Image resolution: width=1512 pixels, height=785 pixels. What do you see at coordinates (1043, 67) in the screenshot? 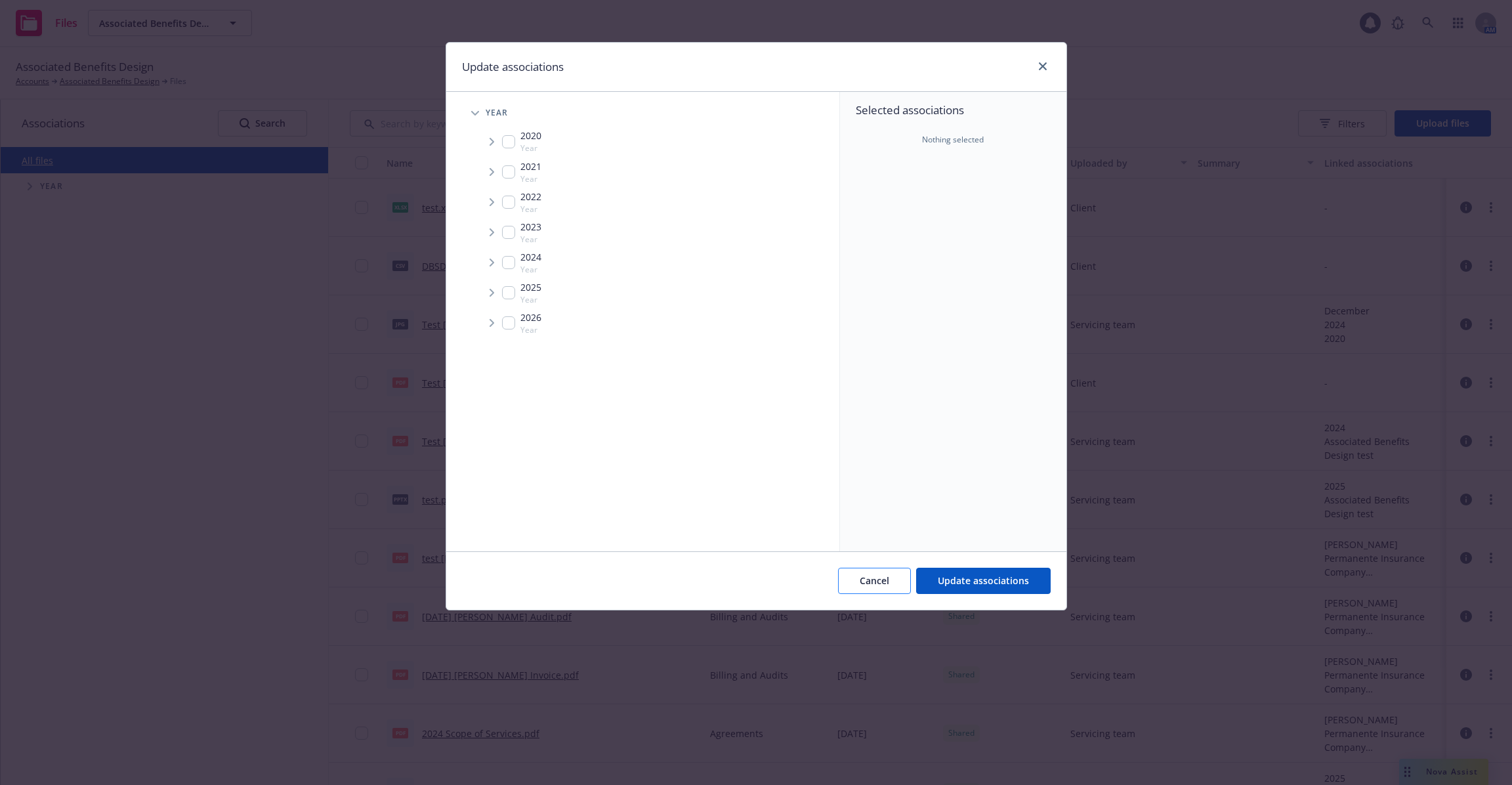
I see `a: close` at bounding box center [1043, 67].